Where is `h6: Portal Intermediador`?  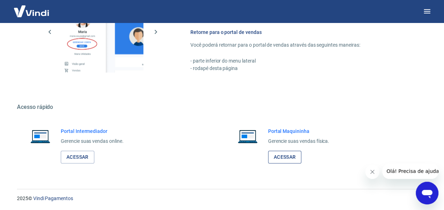 h6: Portal Intermediador is located at coordinates (92, 131).